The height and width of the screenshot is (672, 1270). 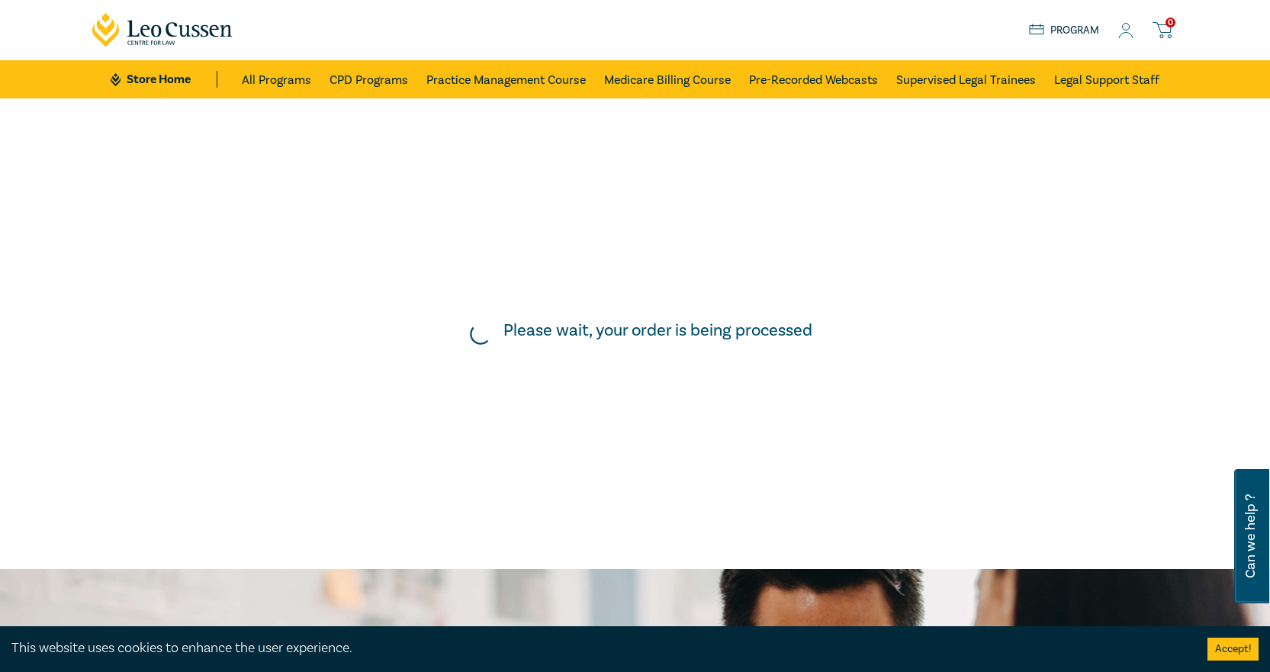 What do you see at coordinates (668, 79) in the screenshot?
I see `a: Medicare Billing Course` at bounding box center [668, 79].